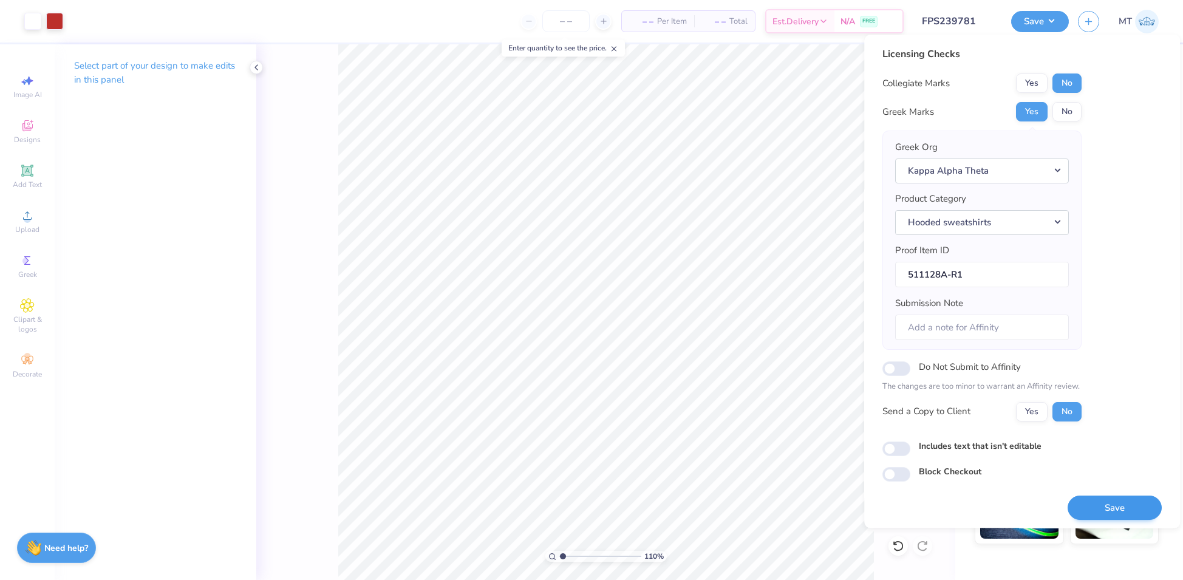 The height and width of the screenshot is (580, 1183). What do you see at coordinates (795, 21) in the screenshot?
I see `span: Est. Delivery` at bounding box center [795, 21].